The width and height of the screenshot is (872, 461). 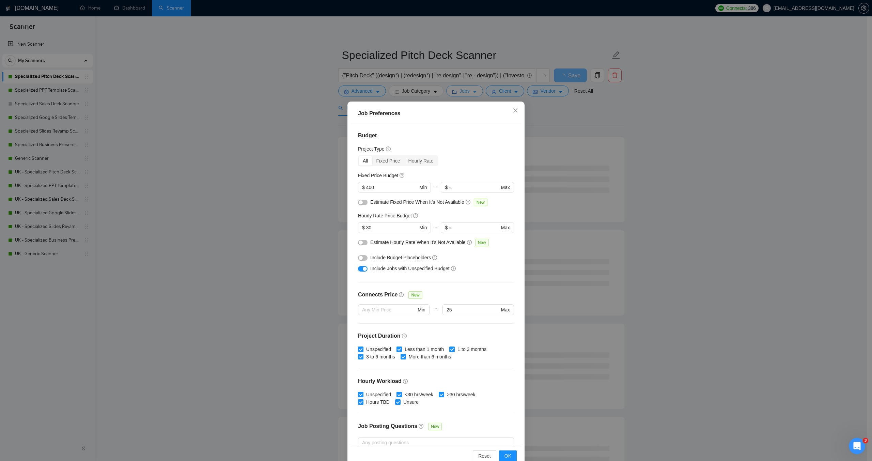 I want to click on span: 3 to 6 months, so click(x=381, y=357).